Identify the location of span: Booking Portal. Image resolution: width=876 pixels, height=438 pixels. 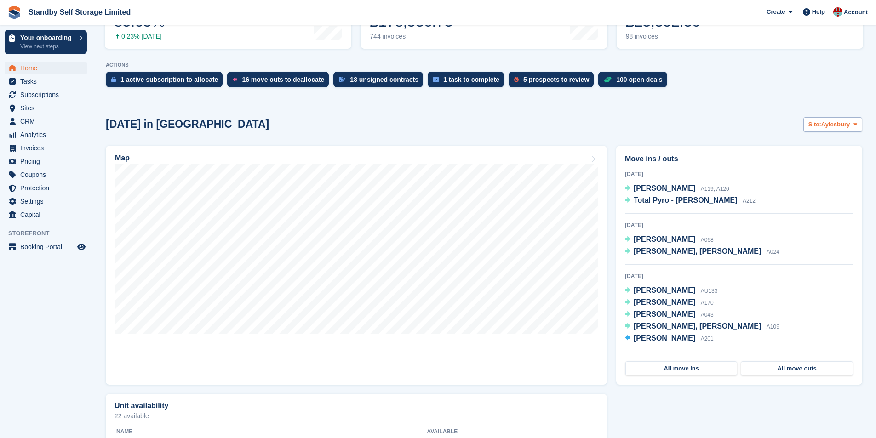
(48, 247).